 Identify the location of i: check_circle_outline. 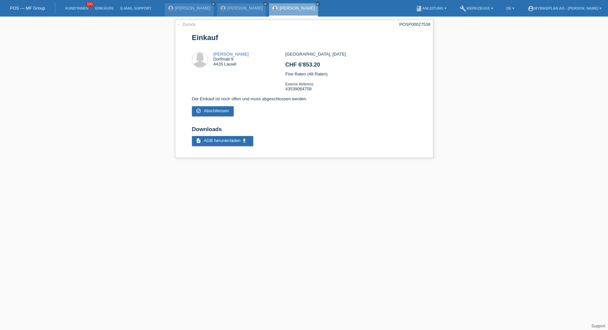
(199, 111).